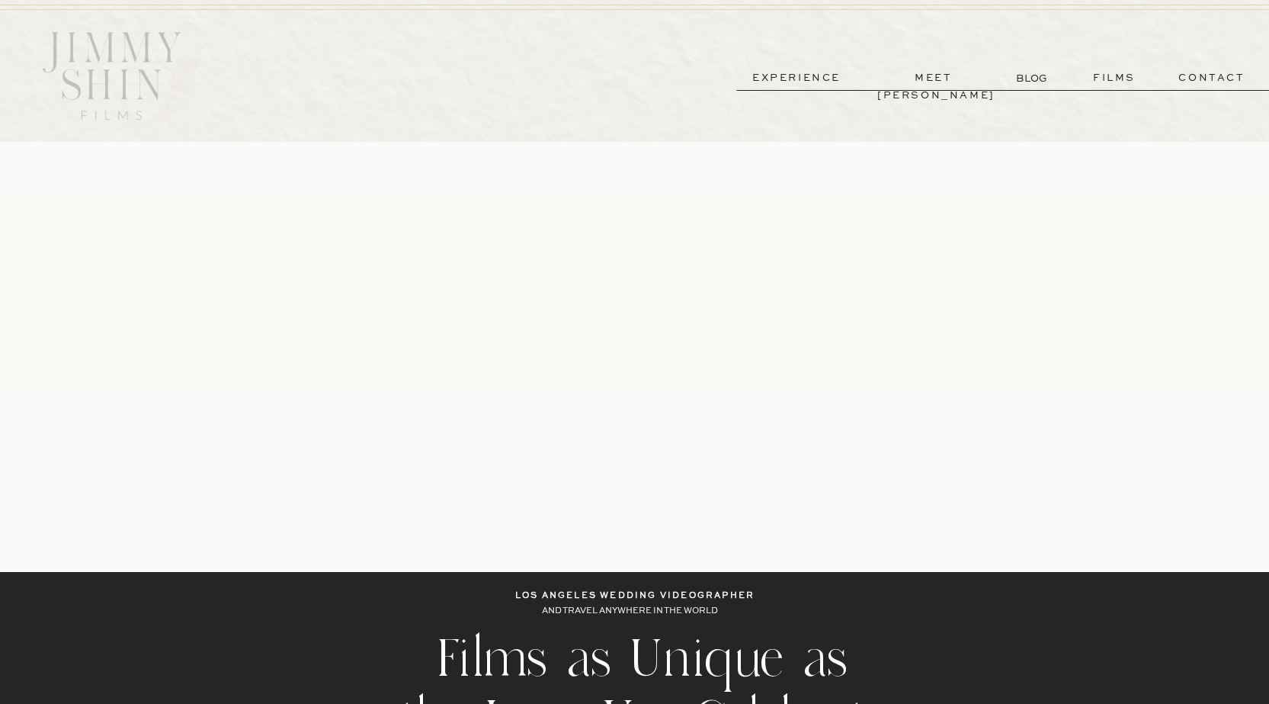 Image resolution: width=1269 pixels, height=704 pixels. What do you see at coordinates (797, 78) in the screenshot?
I see `p: experience` at bounding box center [797, 78].